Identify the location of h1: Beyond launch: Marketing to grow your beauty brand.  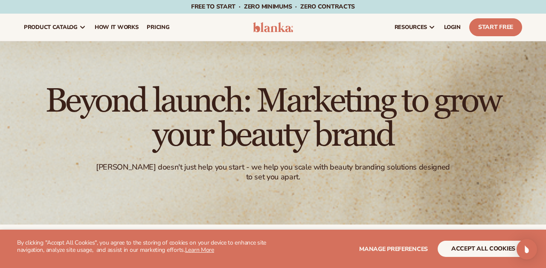
(273, 118).